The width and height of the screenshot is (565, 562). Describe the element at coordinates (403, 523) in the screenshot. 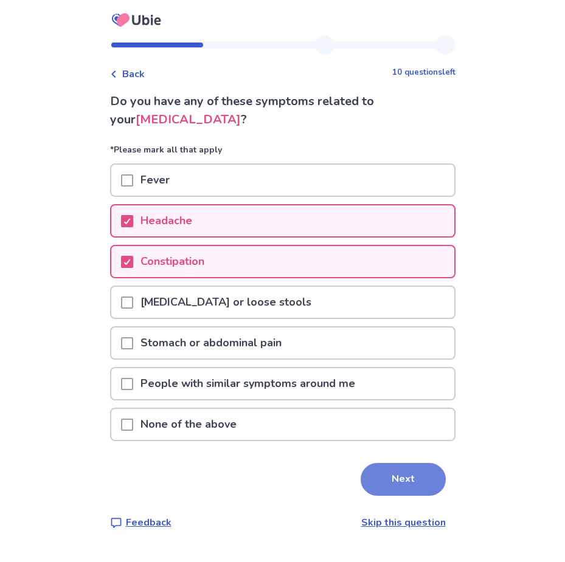

I see `a: Skip this question` at that location.